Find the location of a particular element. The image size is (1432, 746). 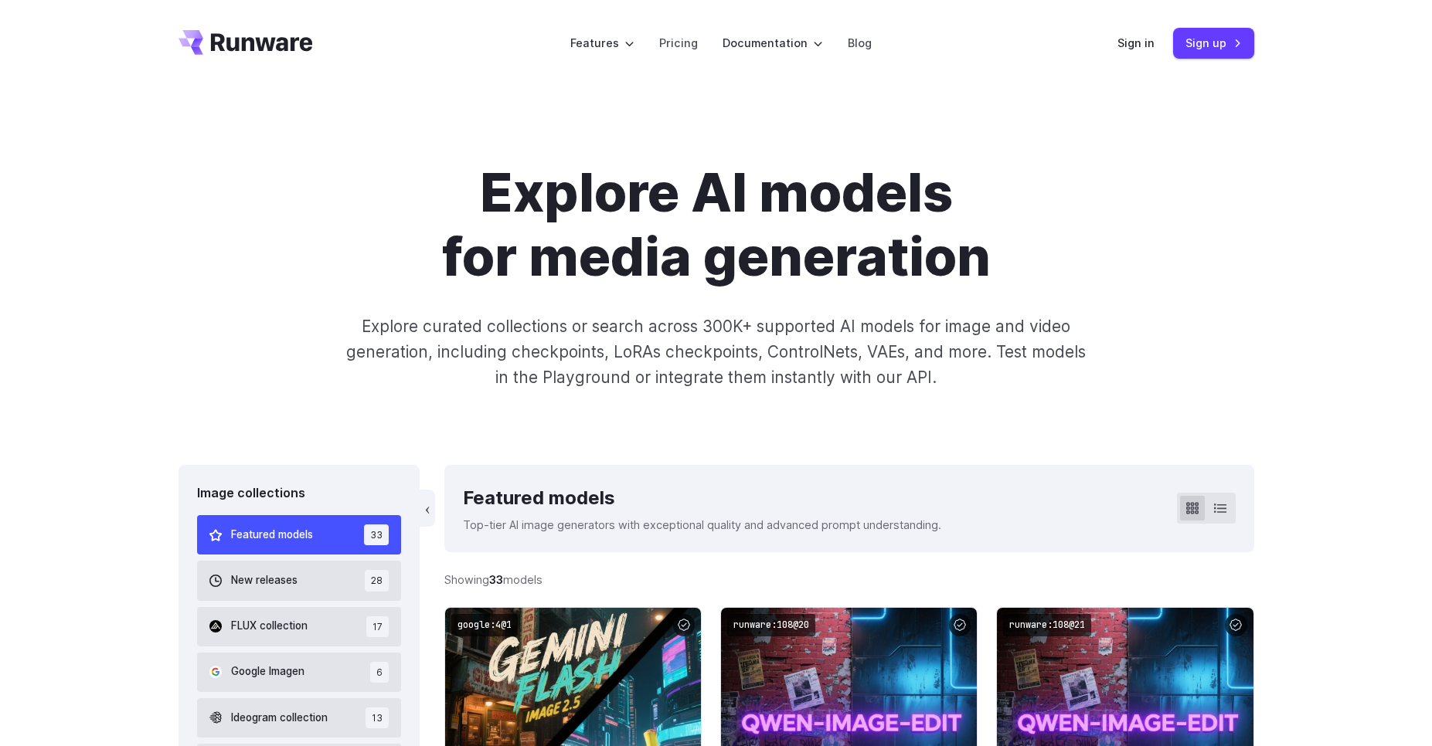

span: 17 is located at coordinates (377, 627).